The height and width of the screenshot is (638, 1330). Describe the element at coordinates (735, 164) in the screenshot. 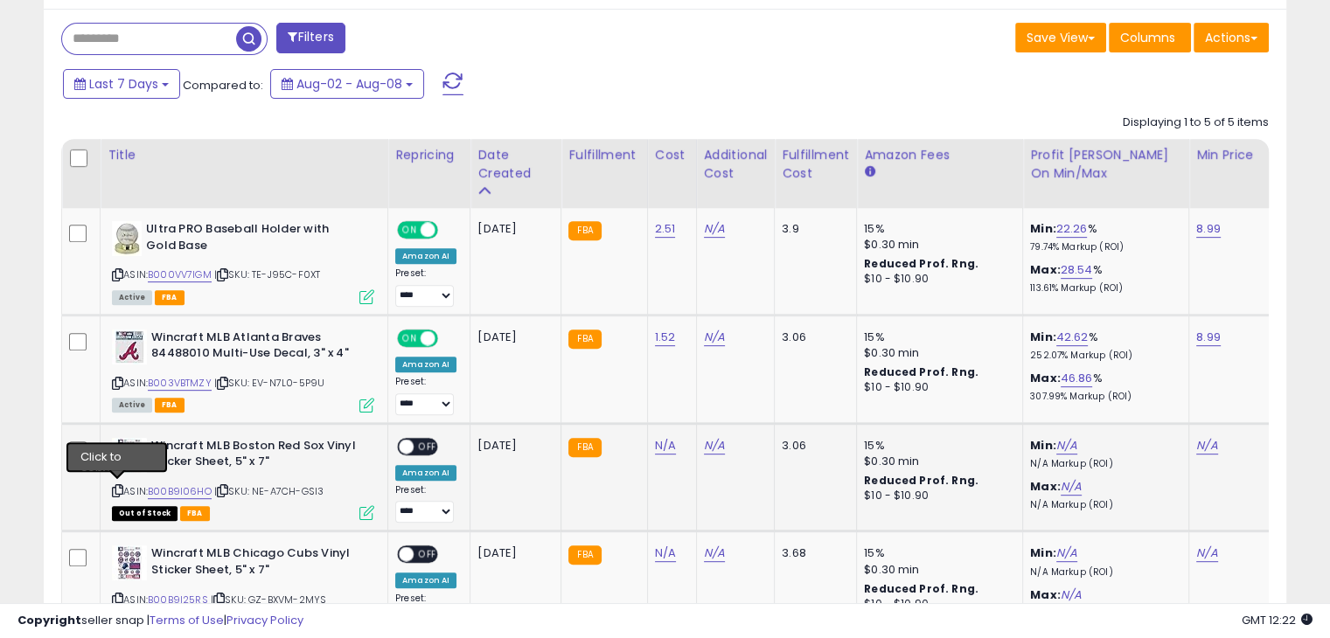

I see `div: Additional Cost` at that location.